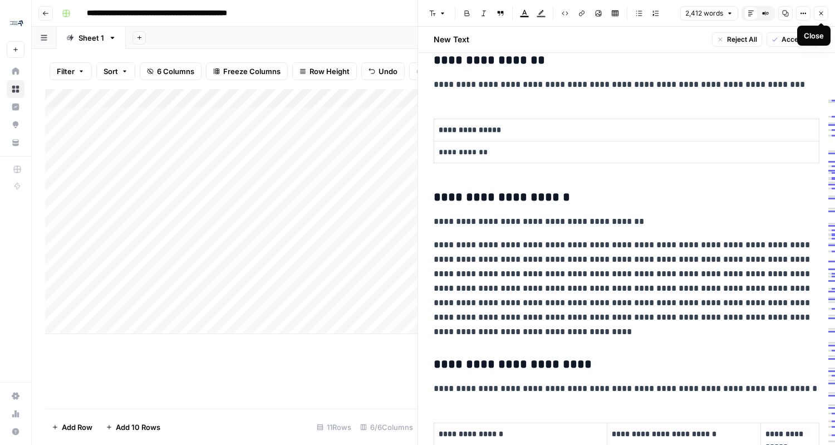 This screenshot has height=445, width=835. What do you see at coordinates (247, 71) in the screenshot?
I see `button: Freeze Columns` at bounding box center [247, 71].